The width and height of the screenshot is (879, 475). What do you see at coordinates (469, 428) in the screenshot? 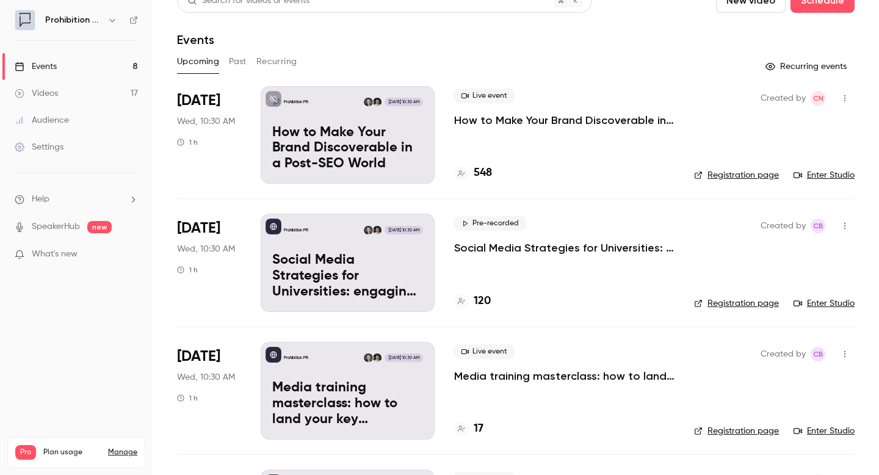
I see `a: 17` at bounding box center [469, 428].